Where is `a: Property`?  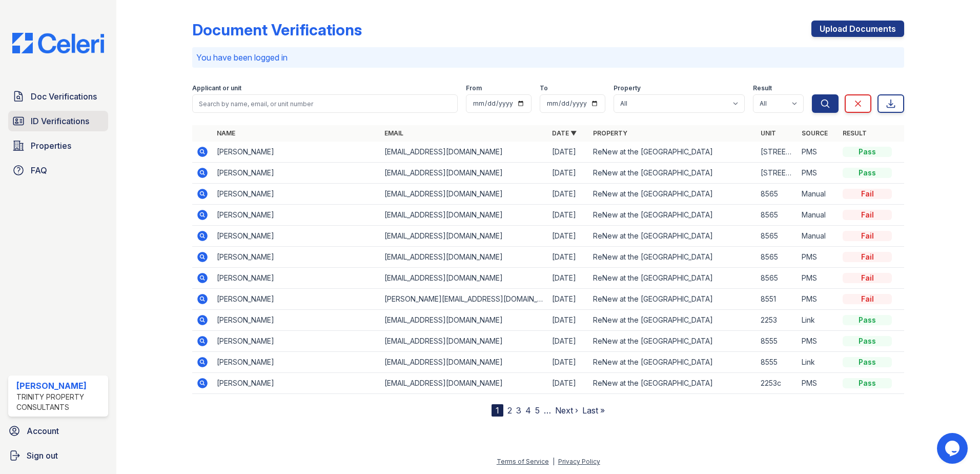
a: Property is located at coordinates (610, 133).